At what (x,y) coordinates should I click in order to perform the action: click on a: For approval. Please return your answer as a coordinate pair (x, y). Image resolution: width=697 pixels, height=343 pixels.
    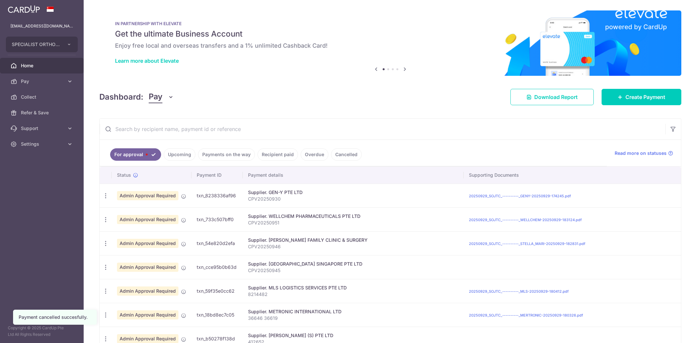
    Looking at the image, I should click on (136, 155).